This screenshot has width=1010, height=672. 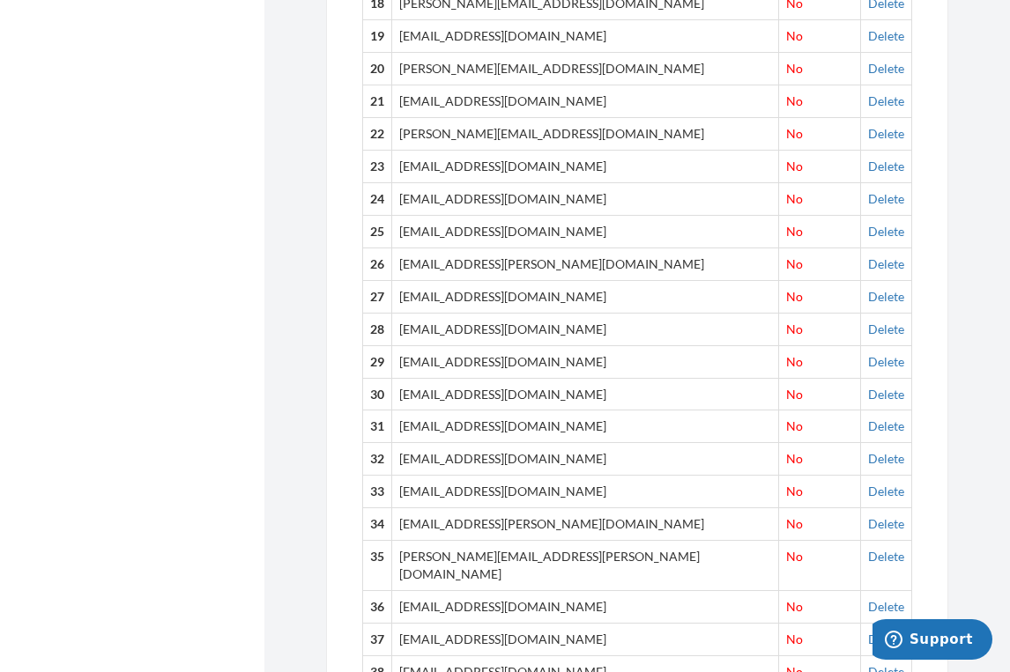 I want to click on th: 25, so click(x=377, y=231).